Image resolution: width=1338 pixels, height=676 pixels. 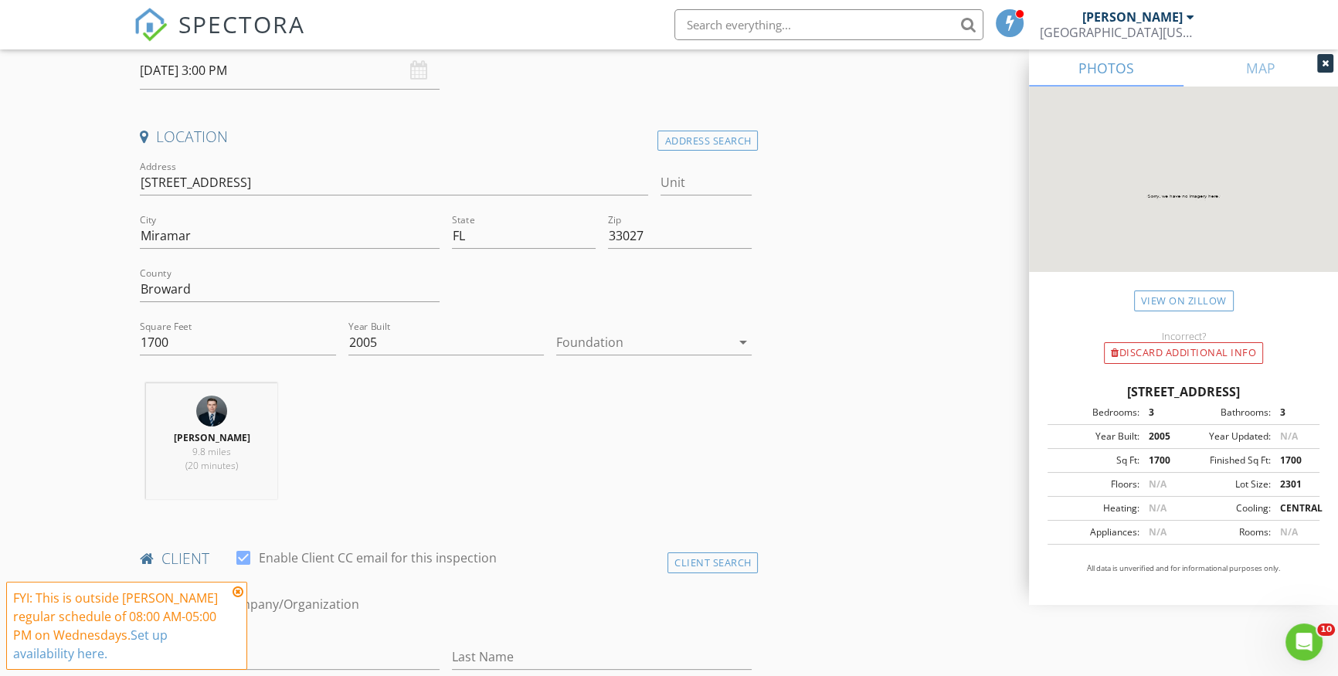 What do you see at coordinates (1183, 336) in the screenshot?
I see `div: Incorrect?` at bounding box center [1183, 336].